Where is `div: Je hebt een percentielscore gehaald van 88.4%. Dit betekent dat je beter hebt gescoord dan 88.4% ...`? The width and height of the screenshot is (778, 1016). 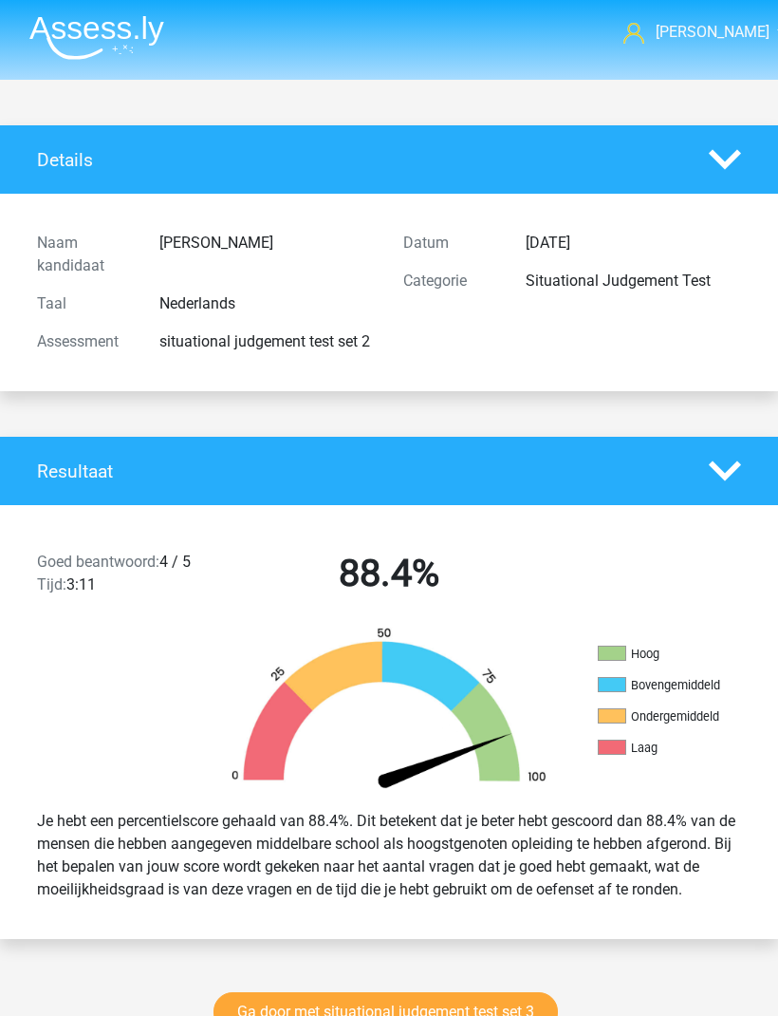
div: Je hebt een percentielscore gehaald van 88.4%. Dit betekent dat je beter hebt gescoord dan 88.4% ... is located at coordinates (389, 855).